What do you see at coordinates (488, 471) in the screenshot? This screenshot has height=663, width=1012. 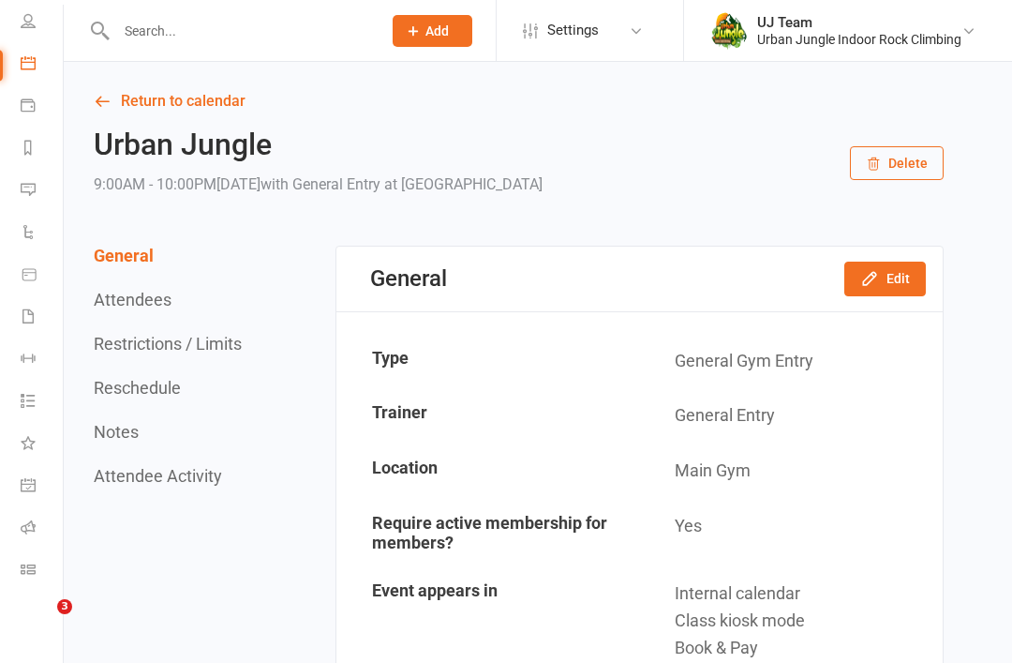 I see `td: Location` at bounding box center [488, 471].